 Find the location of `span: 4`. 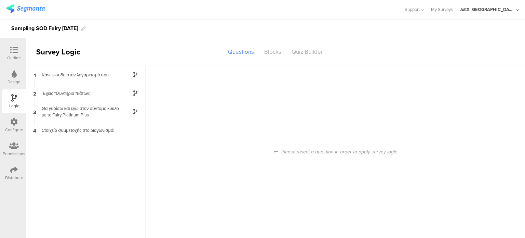

span: 4 is located at coordinates (35, 130).